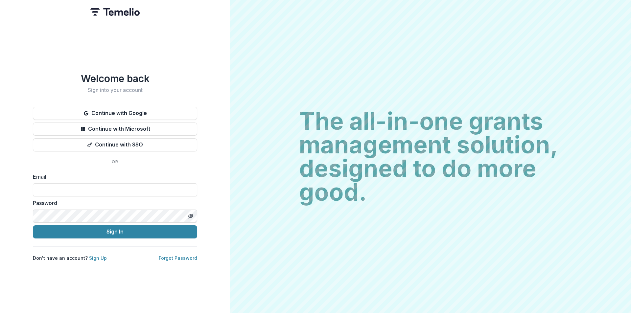 The height and width of the screenshot is (313, 631). I want to click on label: Email, so click(113, 177).